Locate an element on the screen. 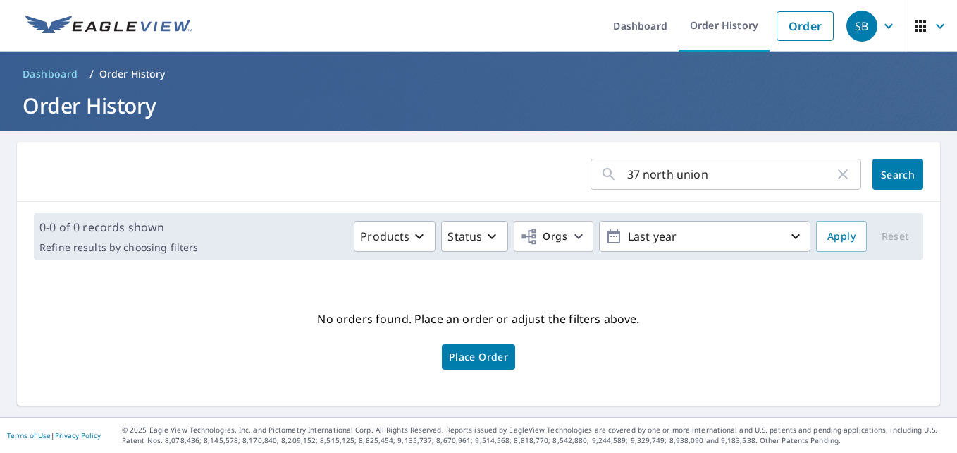 This screenshot has width=957, height=453. button: Orgs is located at coordinates (553, 236).